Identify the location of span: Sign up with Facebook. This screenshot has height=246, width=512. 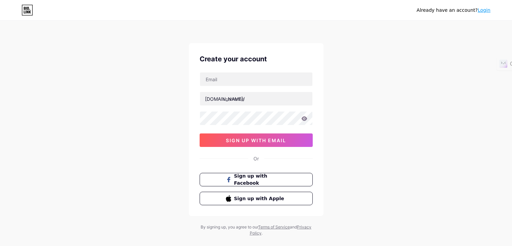
(260, 180).